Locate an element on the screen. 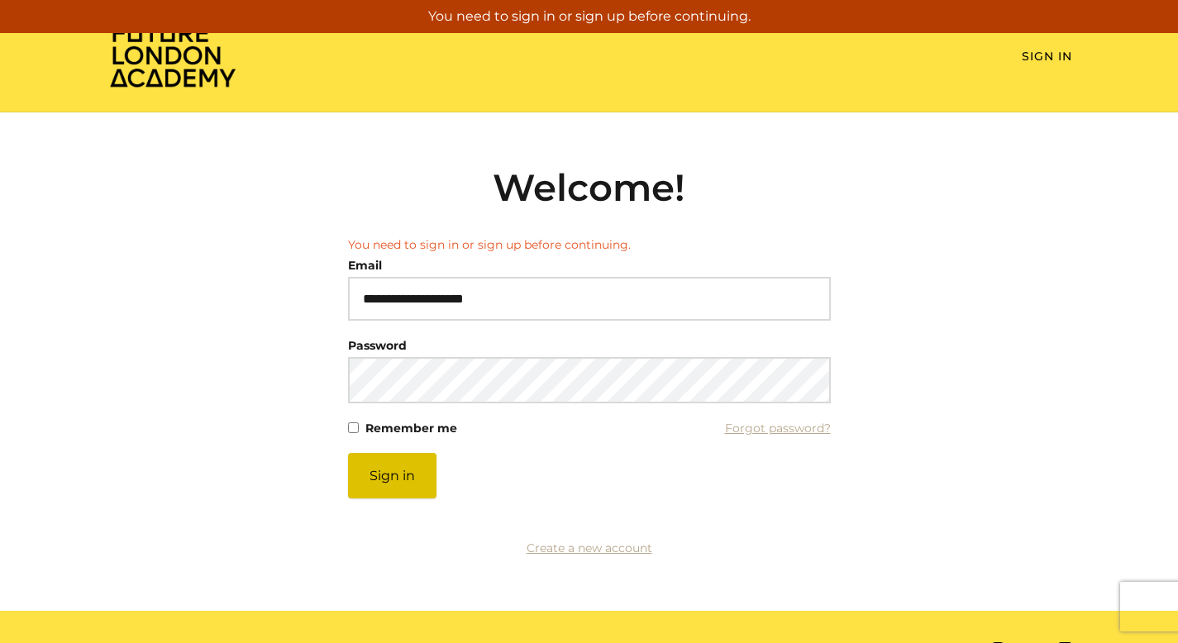 The width and height of the screenshot is (1178, 643). button: Sign in is located at coordinates (392, 476).